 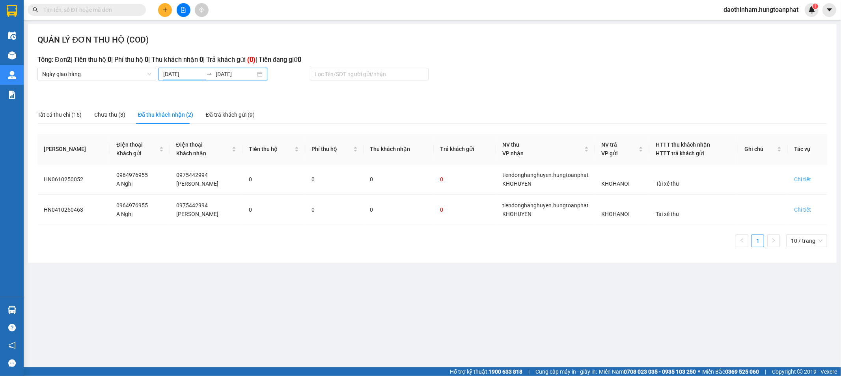 What do you see at coordinates (683, 145) in the screenshot?
I see `span: HTTT thu khách nhận` at bounding box center [683, 145].